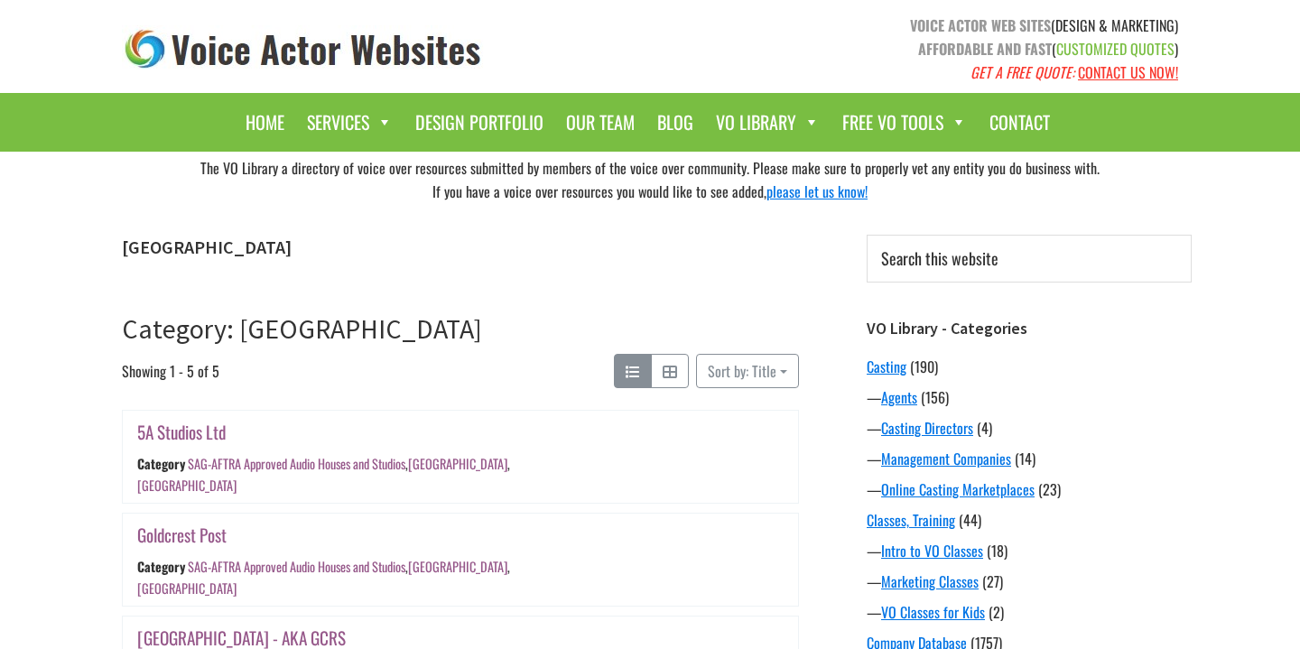  What do you see at coordinates (923, 367) in the screenshot?
I see `span: (190)` at bounding box center [923, 367].